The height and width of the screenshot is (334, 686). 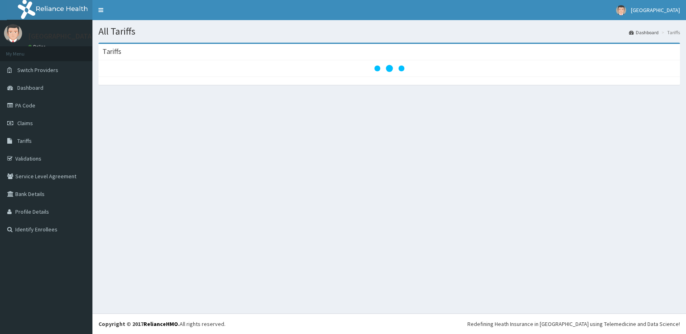 What do you see at coordinates (38, 70) in the screenshot?
I see `span: Switch Providers` at bounding box center [38, 70].